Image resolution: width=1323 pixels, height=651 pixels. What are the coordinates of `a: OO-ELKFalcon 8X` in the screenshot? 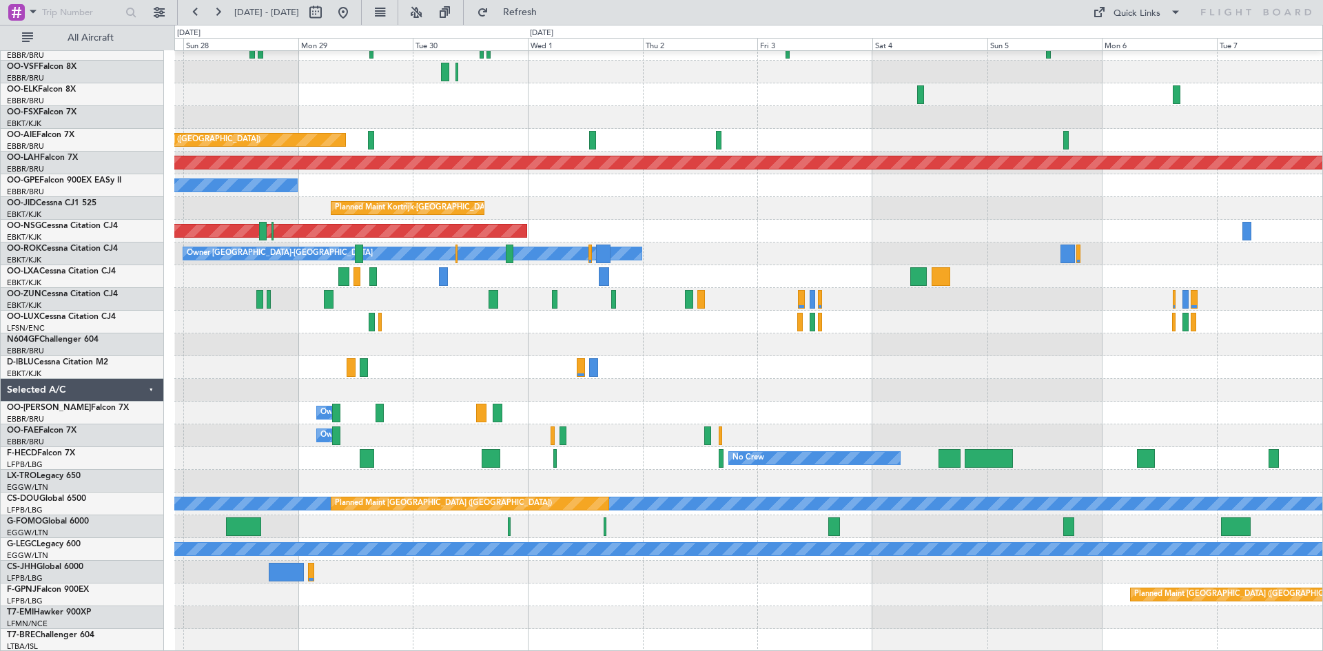 It's located at (41, 90).